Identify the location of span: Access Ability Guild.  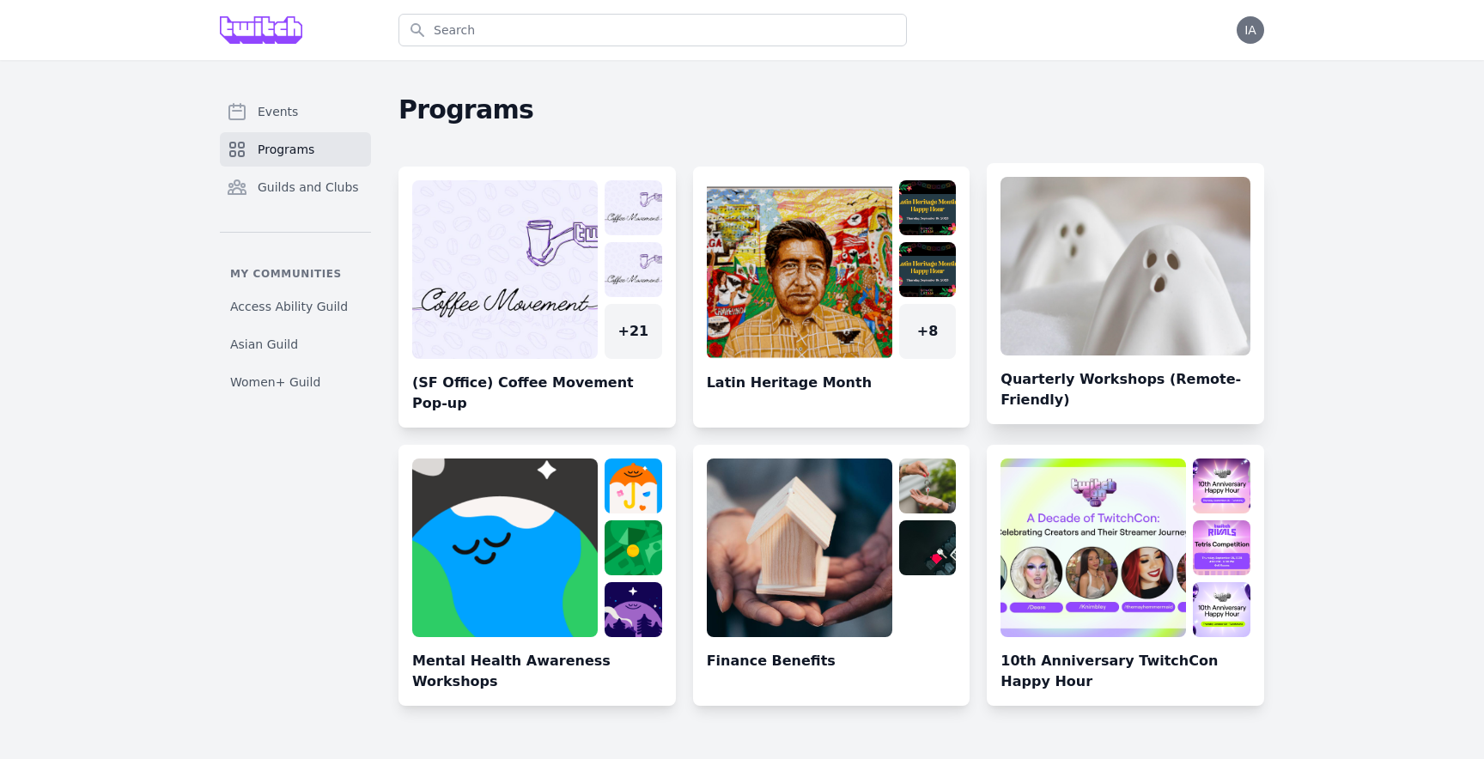
(289, 307).